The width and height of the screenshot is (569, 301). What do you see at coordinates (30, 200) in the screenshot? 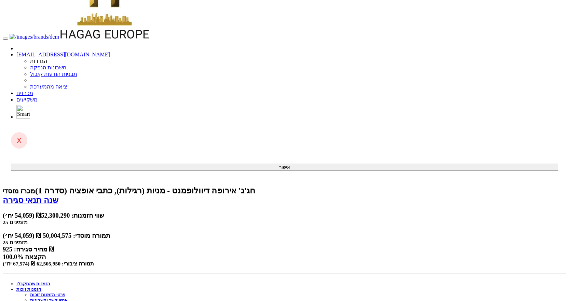
I see `a: שנה תנאי סגירה` at bounding box center [30, 200].